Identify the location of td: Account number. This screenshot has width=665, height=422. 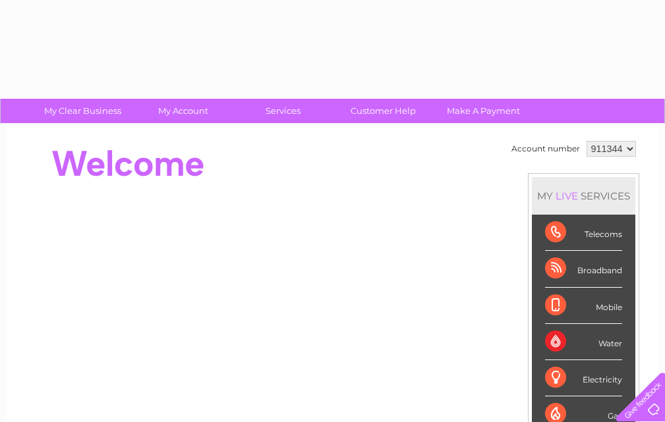
(545, 149).